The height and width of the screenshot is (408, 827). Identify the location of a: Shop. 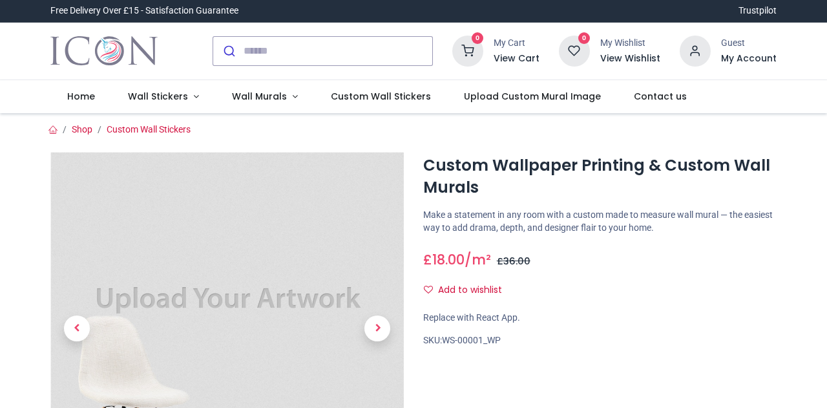
(82, 129).